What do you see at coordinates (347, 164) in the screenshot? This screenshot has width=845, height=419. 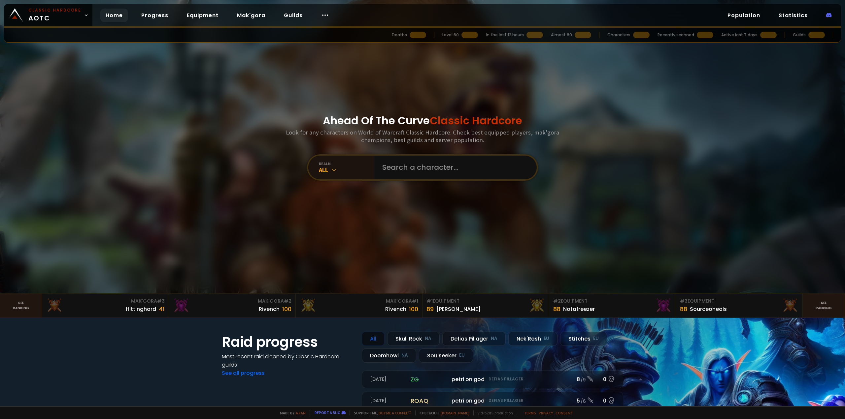 I see `div: realm` at bounding box center [347, 164].